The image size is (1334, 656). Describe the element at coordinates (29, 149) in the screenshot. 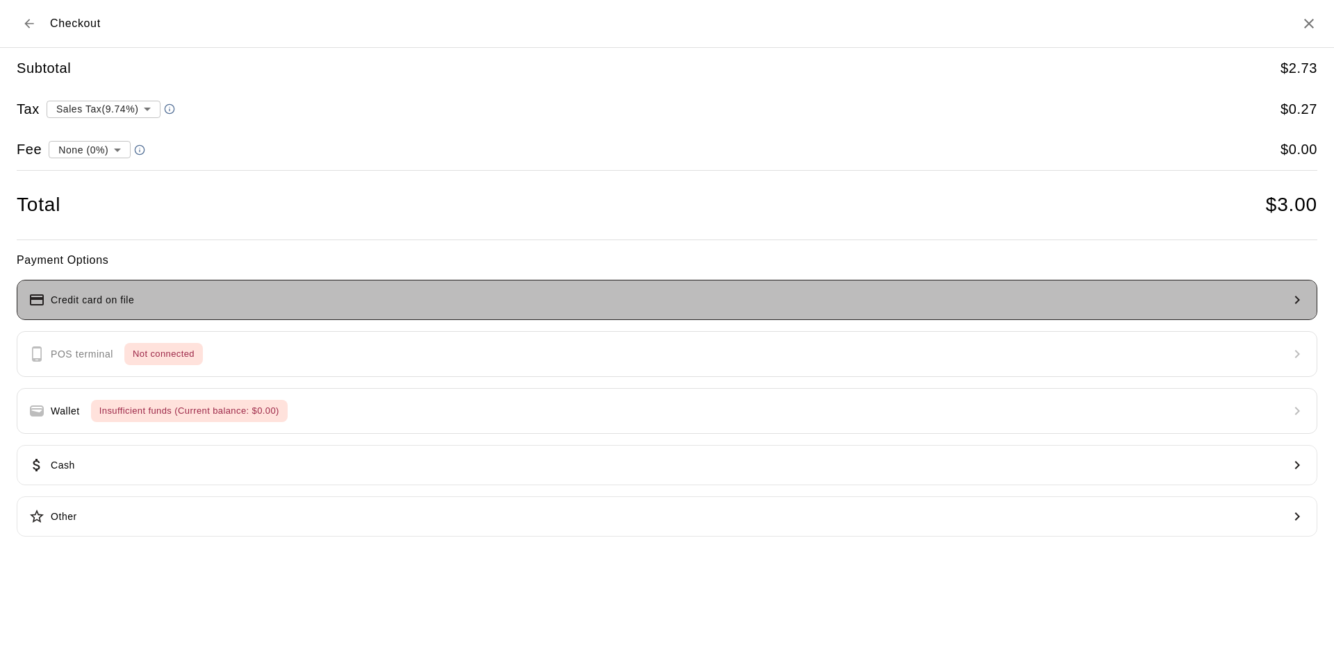

I see `h5: Fee` at that location.